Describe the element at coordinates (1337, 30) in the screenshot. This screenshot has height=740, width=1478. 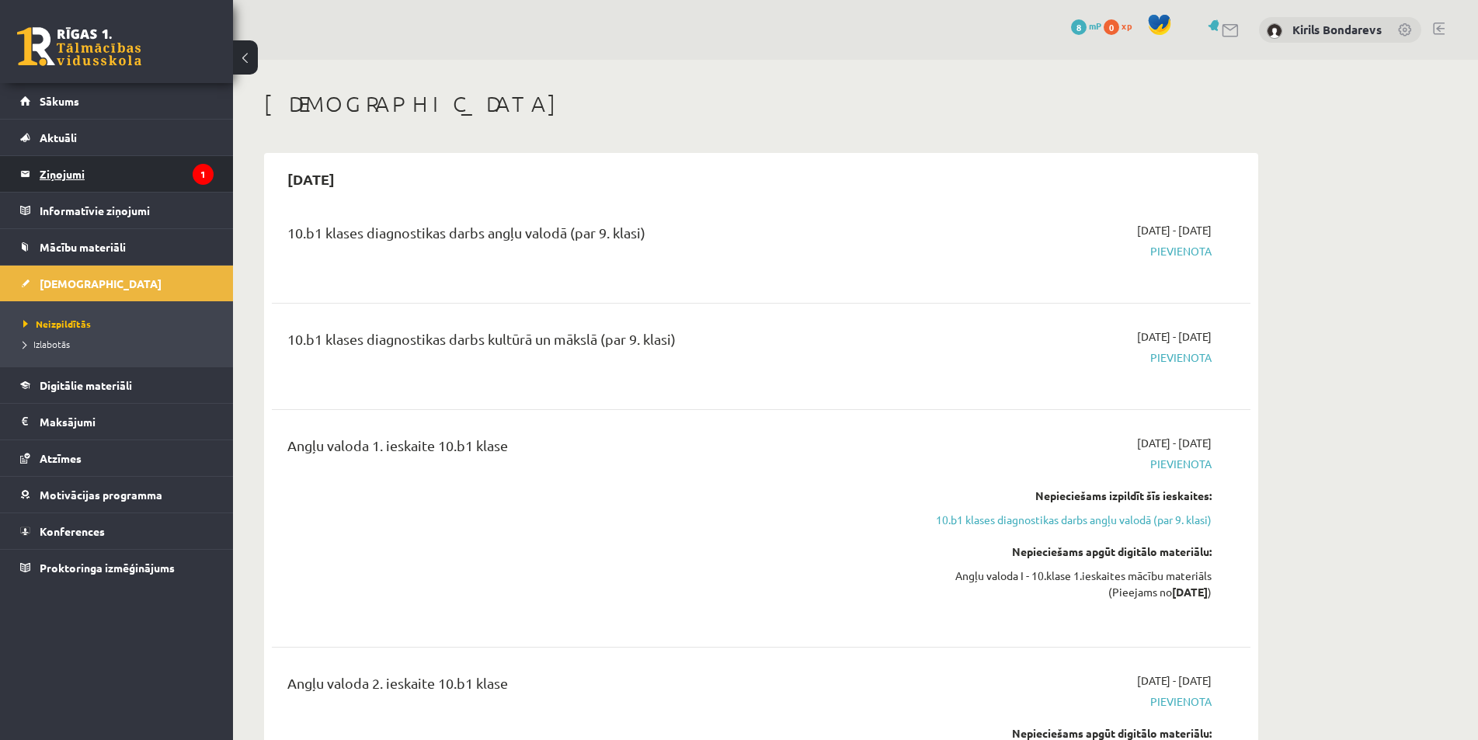
I see `a: Kirils Bondarevs` at that location.